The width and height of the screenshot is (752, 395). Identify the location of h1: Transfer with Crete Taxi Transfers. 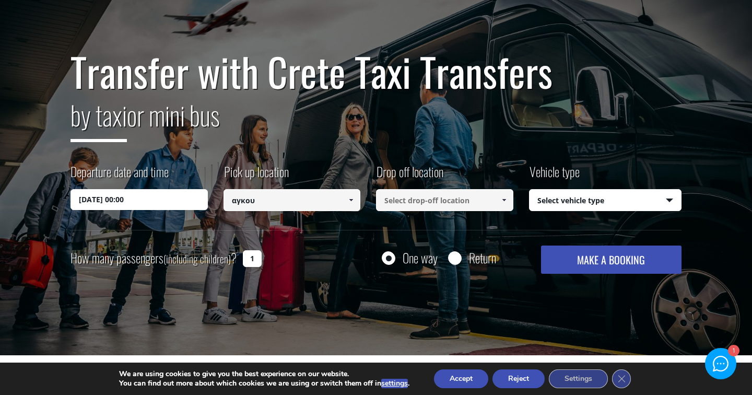
(376, 72).